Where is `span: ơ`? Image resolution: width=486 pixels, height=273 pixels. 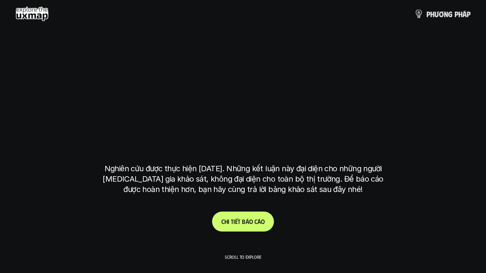
span: ơ is located at coordinates (441, 14).